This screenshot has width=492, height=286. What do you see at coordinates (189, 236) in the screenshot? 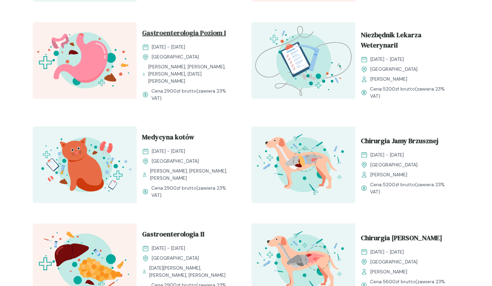
I see `a: Gastroenterologia II` at bounding box center [189, 236].